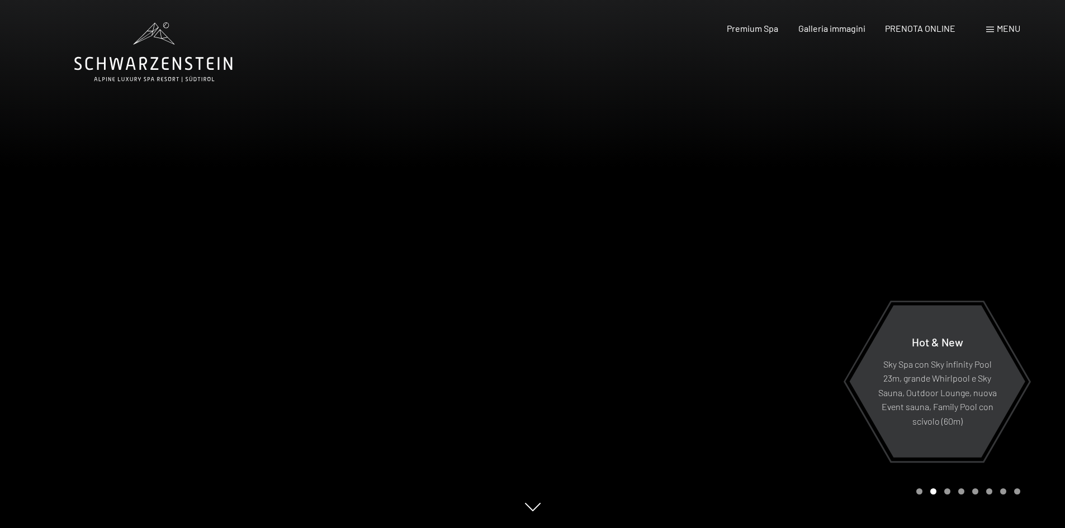 This screenshot has width=1065, height=528. Describe the element at coordinates (832, 28) in the screenshot. I see `a: Galleria immagini` at that location.